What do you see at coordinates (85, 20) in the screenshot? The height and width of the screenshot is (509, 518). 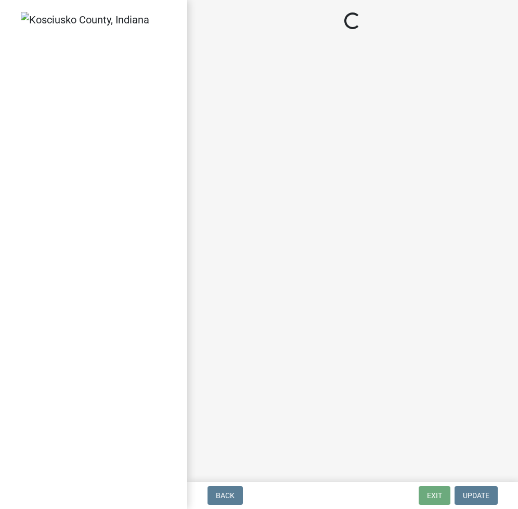 I see `img: Kosciusko County, Indiana` at bounding box center [85, 20].